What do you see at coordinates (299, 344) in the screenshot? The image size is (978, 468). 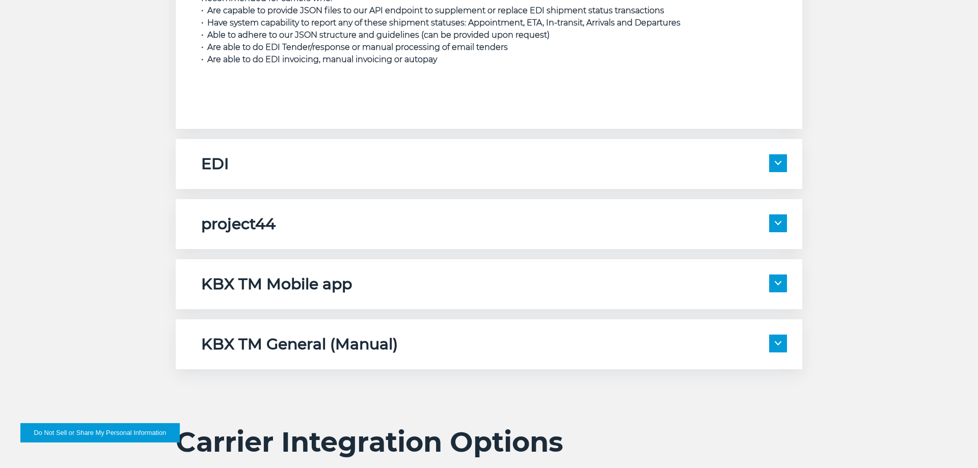 I see `h5: KBX TM General (Manual)` at bounding box center [299, 344].